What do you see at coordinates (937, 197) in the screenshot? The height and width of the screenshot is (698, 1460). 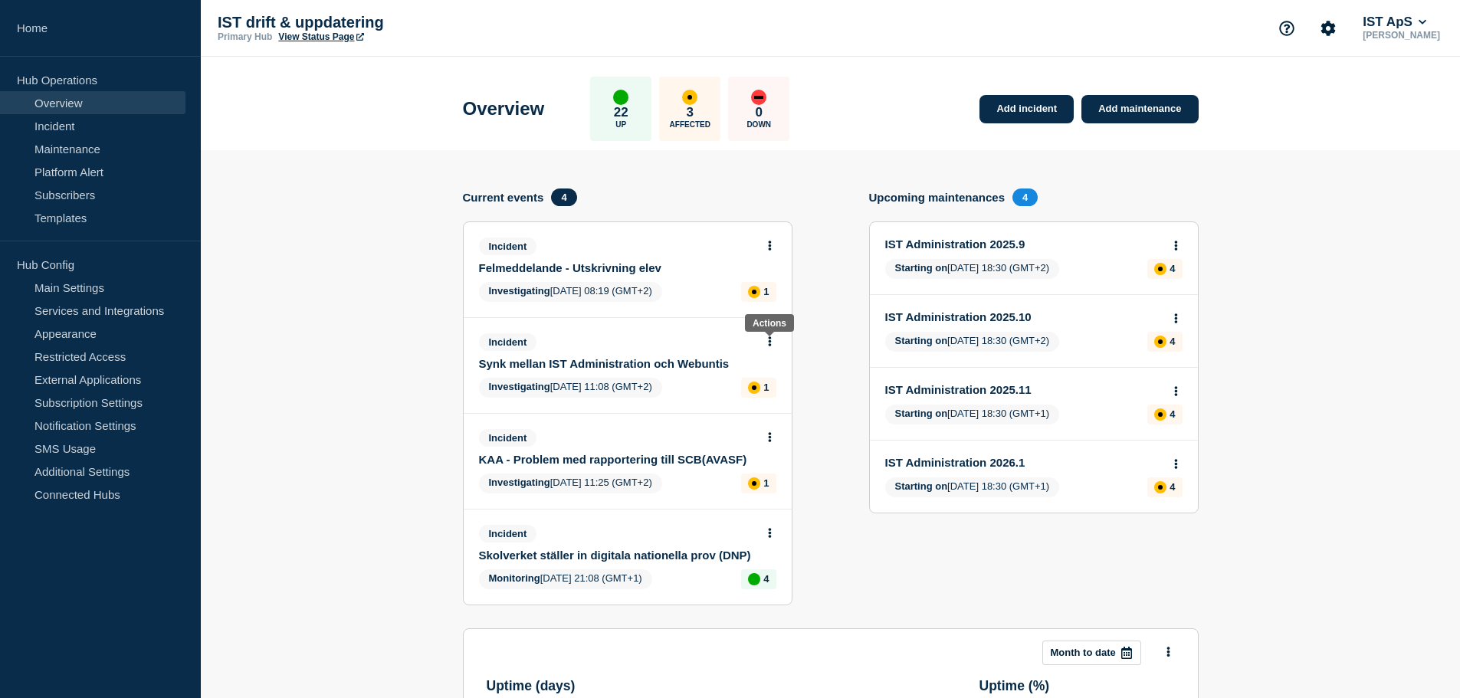 I see `h4: Upcoming maintenances` at bounding box center [937, 197].